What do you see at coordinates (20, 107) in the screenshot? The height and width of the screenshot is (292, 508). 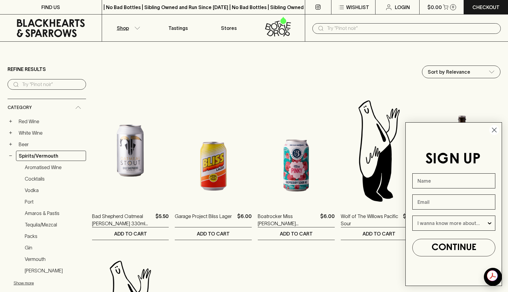 I see `span: Category` at bounding box center [20, 107].